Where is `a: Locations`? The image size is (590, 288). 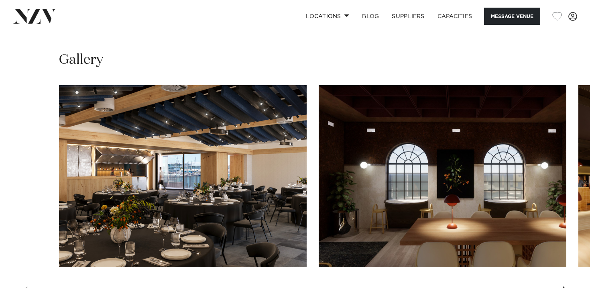 a: Locations is located at coordinates (327, 16).